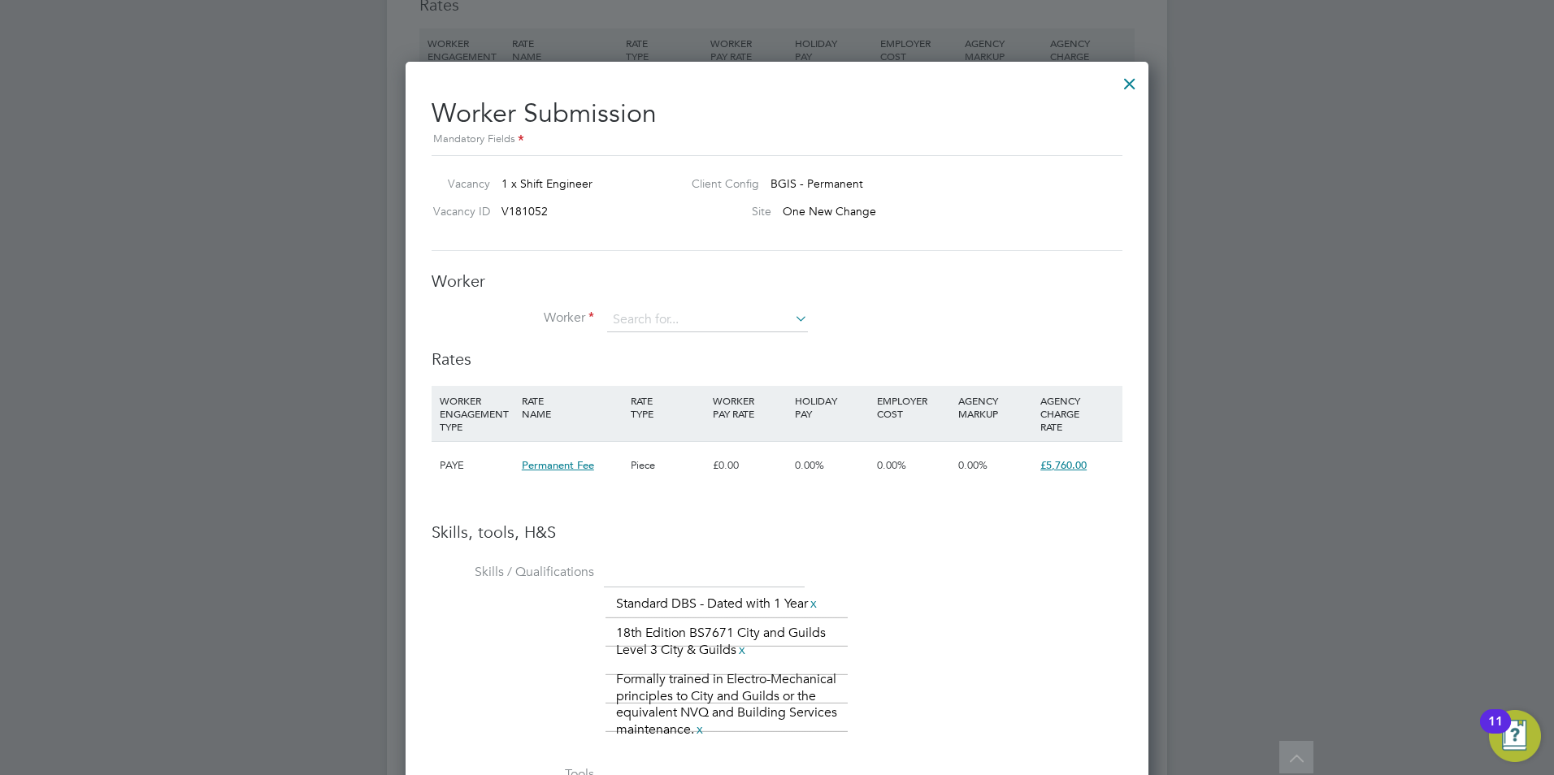 This screenshot has width=1554, height=775. I want to click on span: BGIS - Permanent, so click(817, 184).